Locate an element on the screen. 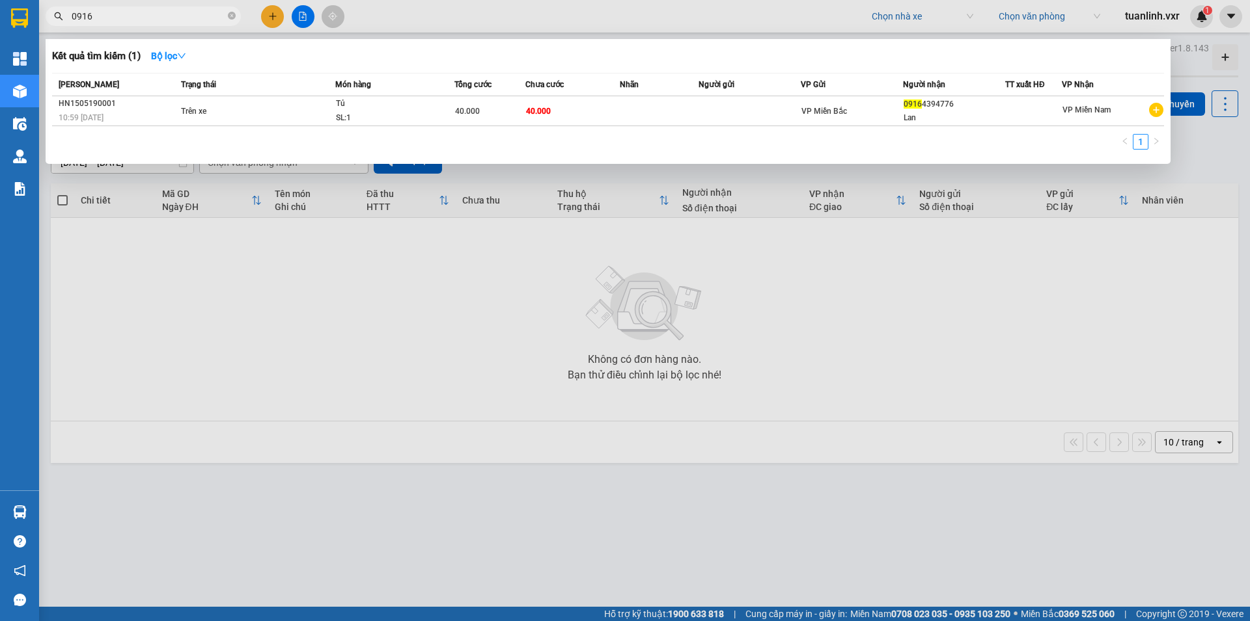  span: Nhãn is located at coordinates (629, 85).